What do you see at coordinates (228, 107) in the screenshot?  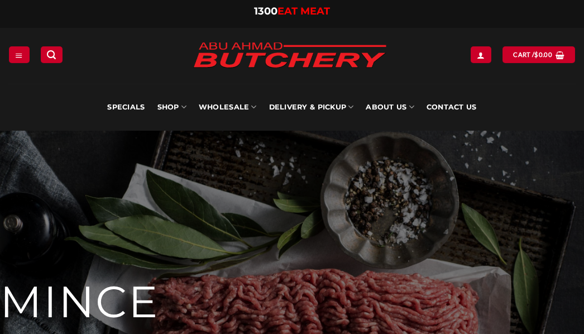 I see `a: Wholesale` at bounding box center [228, 107].